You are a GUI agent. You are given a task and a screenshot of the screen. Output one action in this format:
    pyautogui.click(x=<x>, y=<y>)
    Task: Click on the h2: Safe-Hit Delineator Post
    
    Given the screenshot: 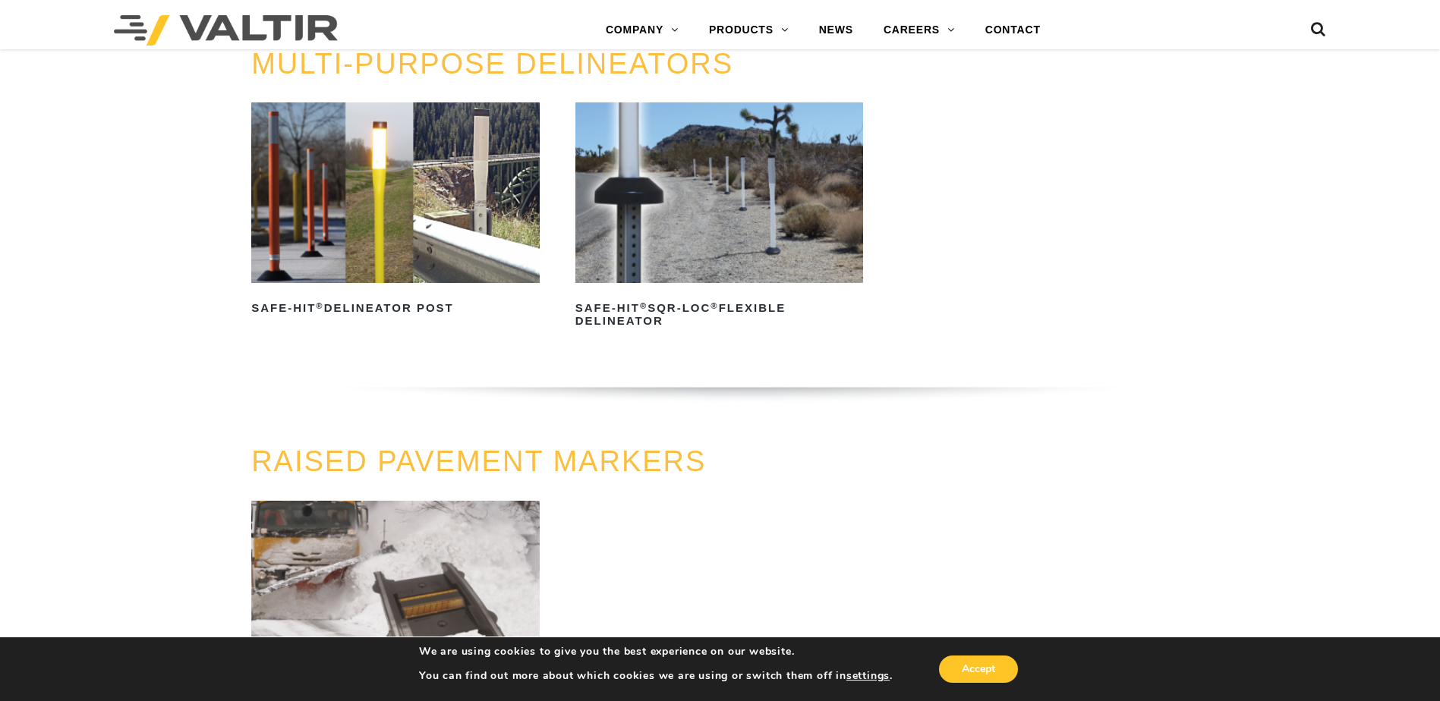 What is the action you would take?
    pyautogui.click(x=396, y=309)
    